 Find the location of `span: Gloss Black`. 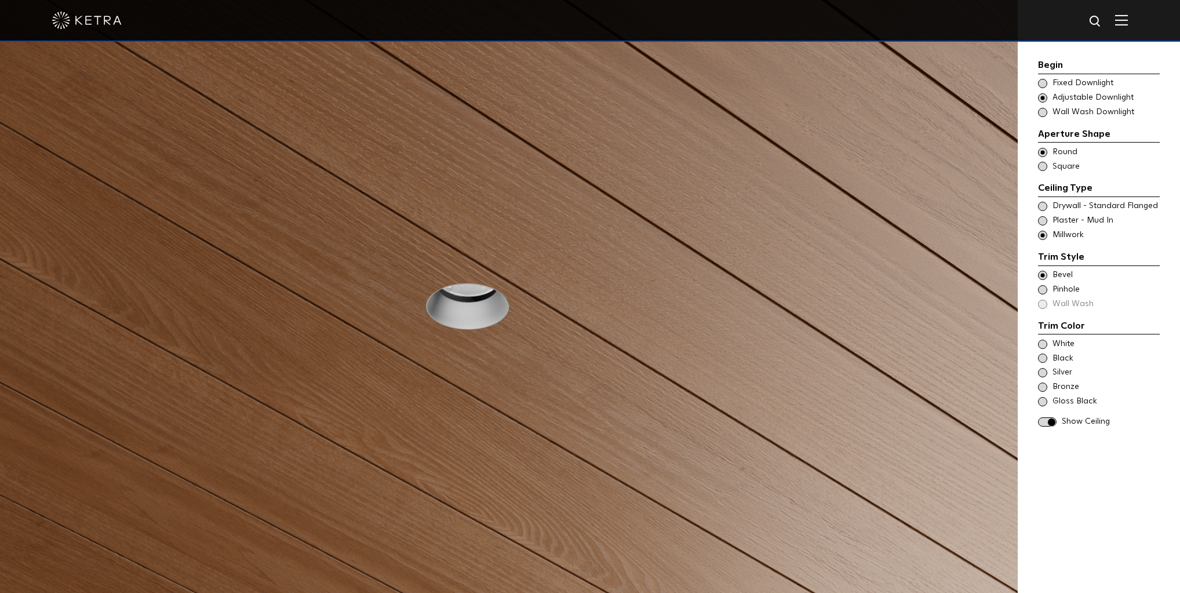

span: Gloss Black is located at coordinates (1106, 402).